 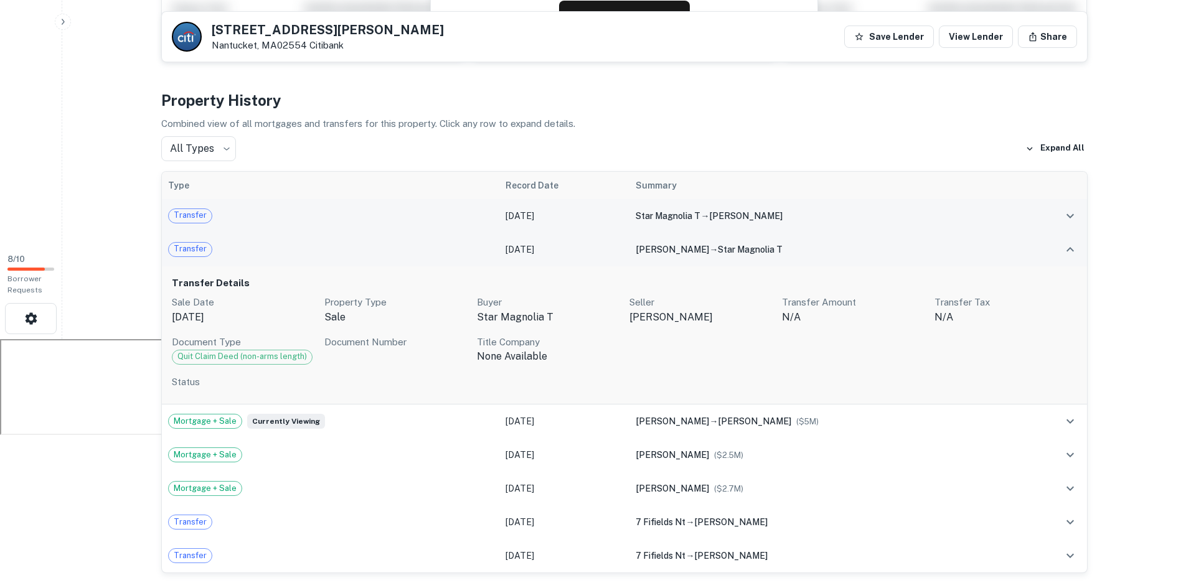 I want to click on p: Status, so click(x=624, y=382).